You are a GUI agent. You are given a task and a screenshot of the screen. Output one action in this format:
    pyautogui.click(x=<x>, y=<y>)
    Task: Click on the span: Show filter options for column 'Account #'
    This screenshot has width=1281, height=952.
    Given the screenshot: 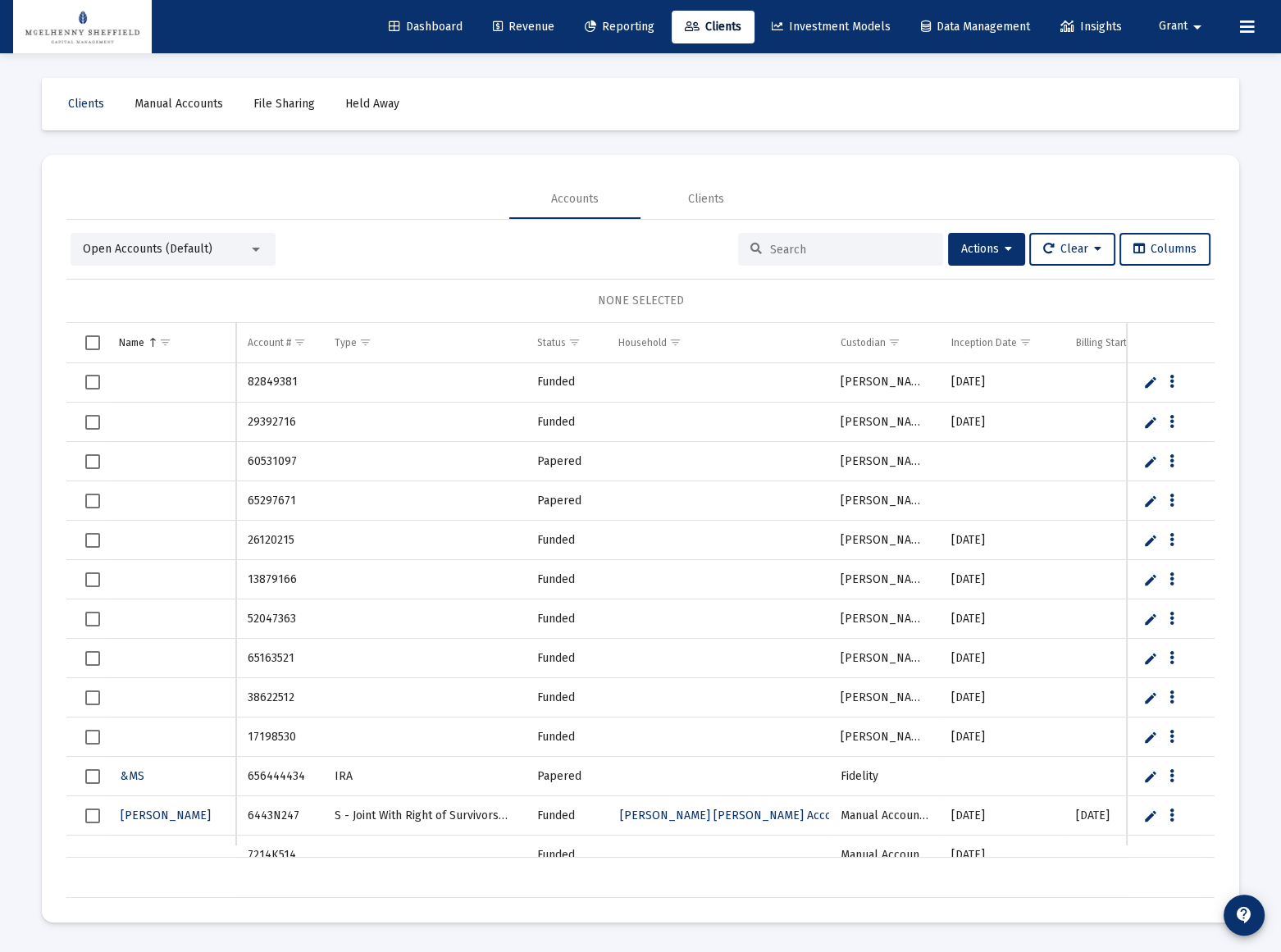 What is the action you would take?
    pyautogui.click(x=299, y=342)
    